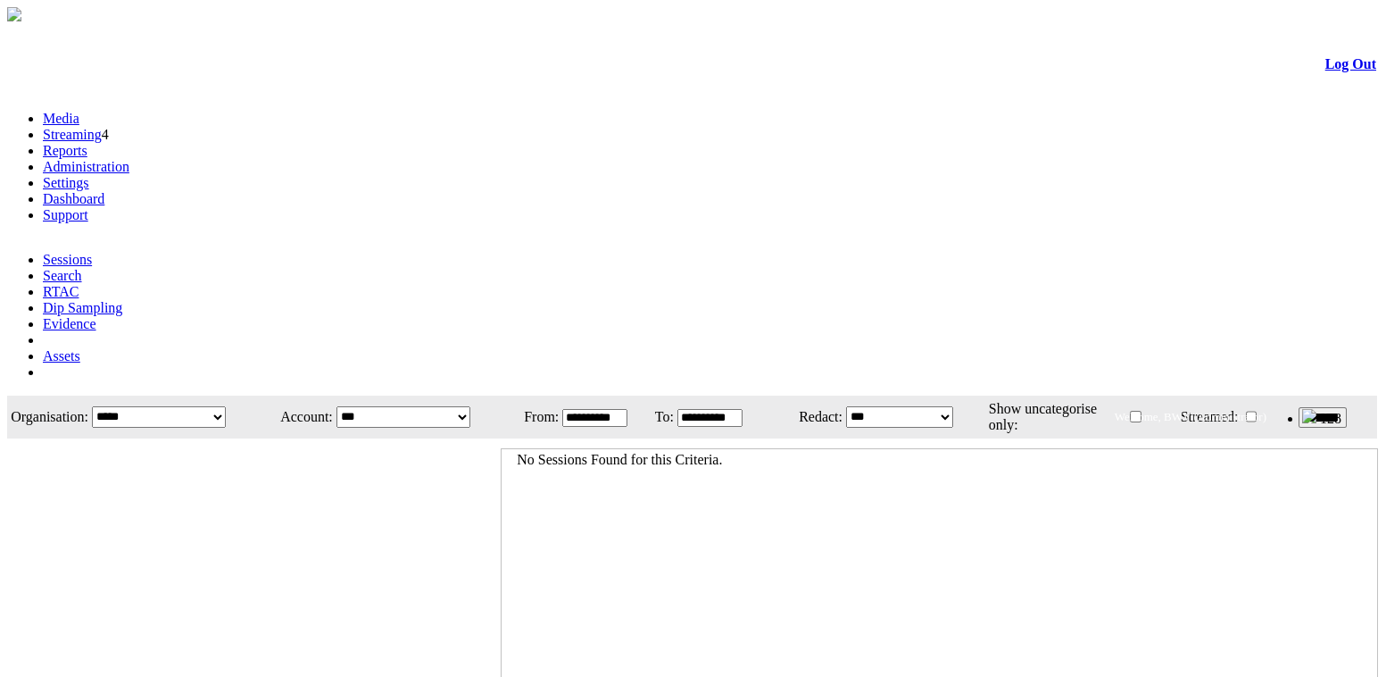  I want to click on a: Streaming, so click(72, 134).